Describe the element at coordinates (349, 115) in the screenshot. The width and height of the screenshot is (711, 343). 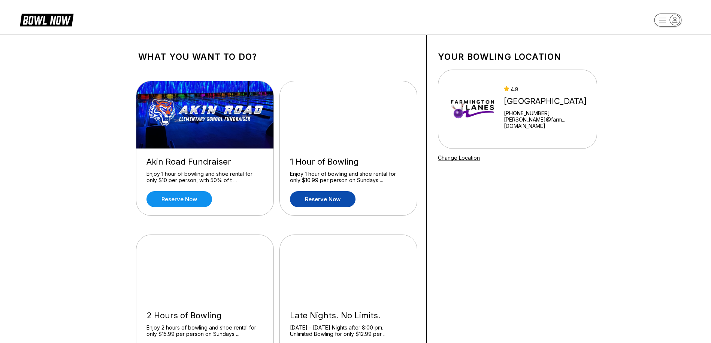
I see `img: 1 Hour of Bowling` at that location.